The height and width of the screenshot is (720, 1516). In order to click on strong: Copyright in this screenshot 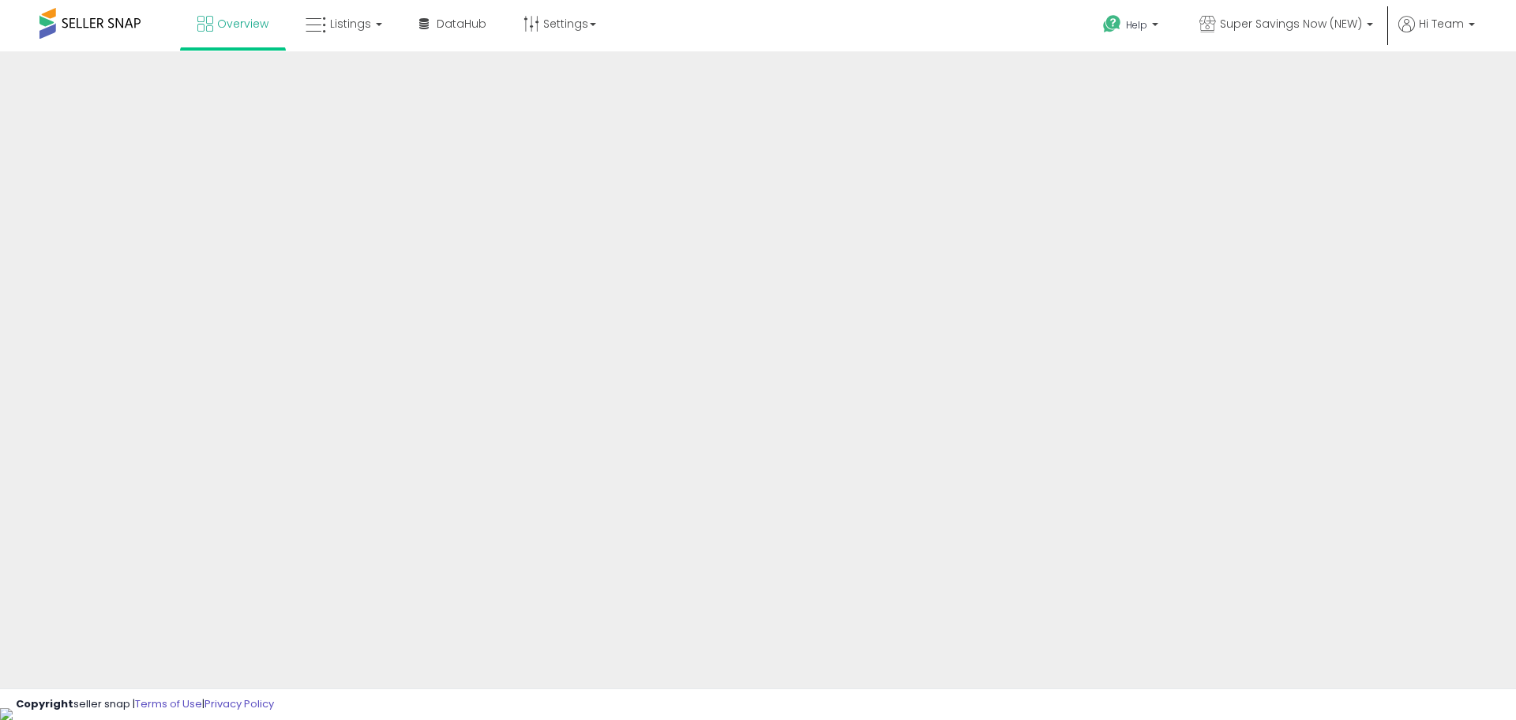, I will do `click(44, 703)`.